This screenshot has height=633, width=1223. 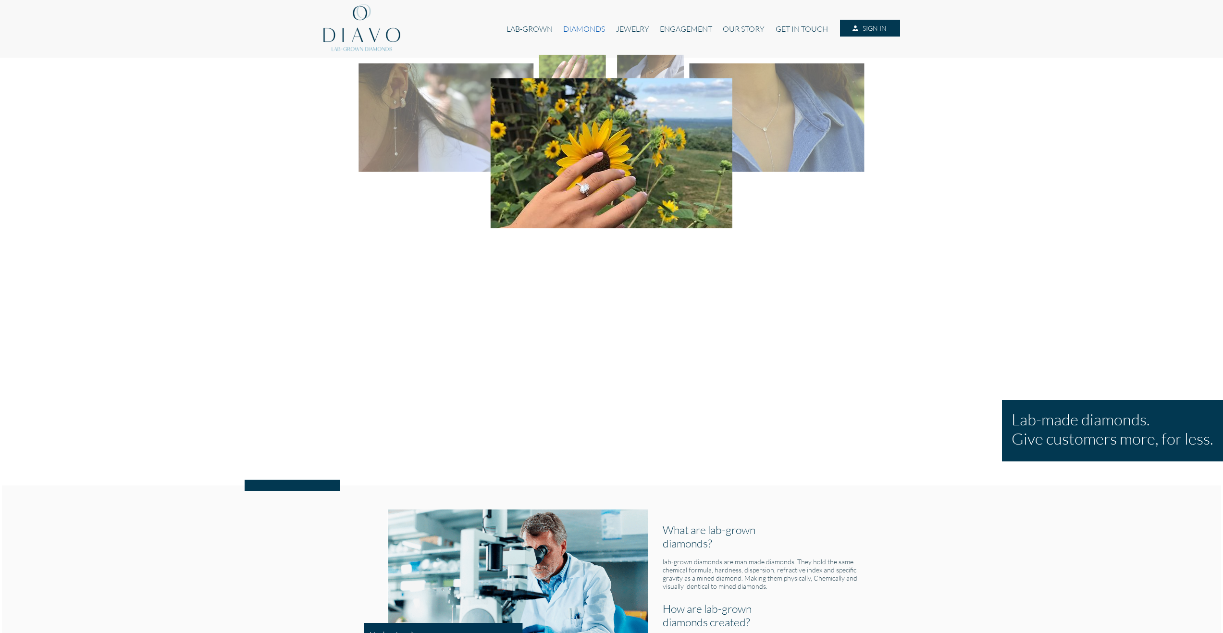 I want to click on a: GET IN TOUCH, so click(x=801, y=29).